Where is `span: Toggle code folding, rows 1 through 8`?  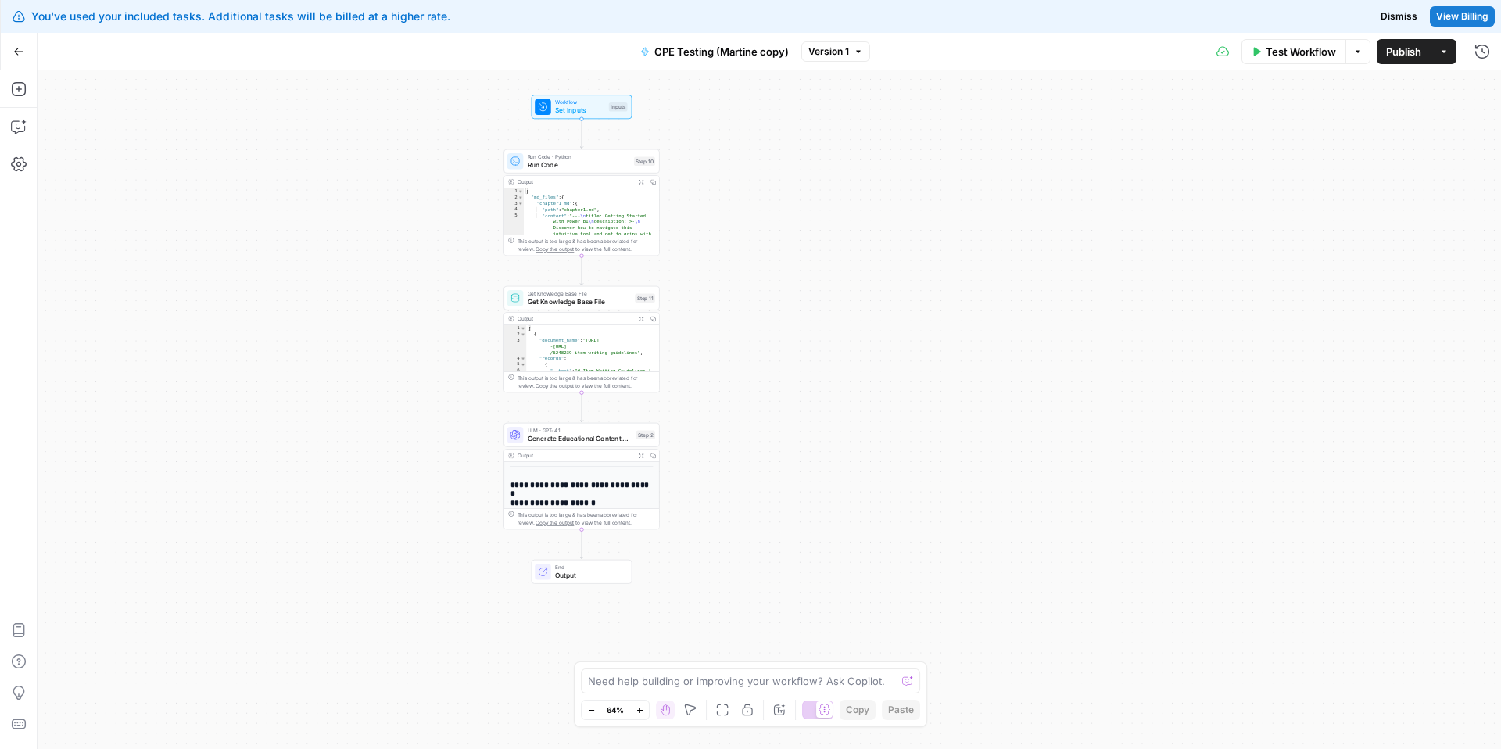 span: Toggle code folding, rows 1 through 8 is located at coordinates (520, 191).